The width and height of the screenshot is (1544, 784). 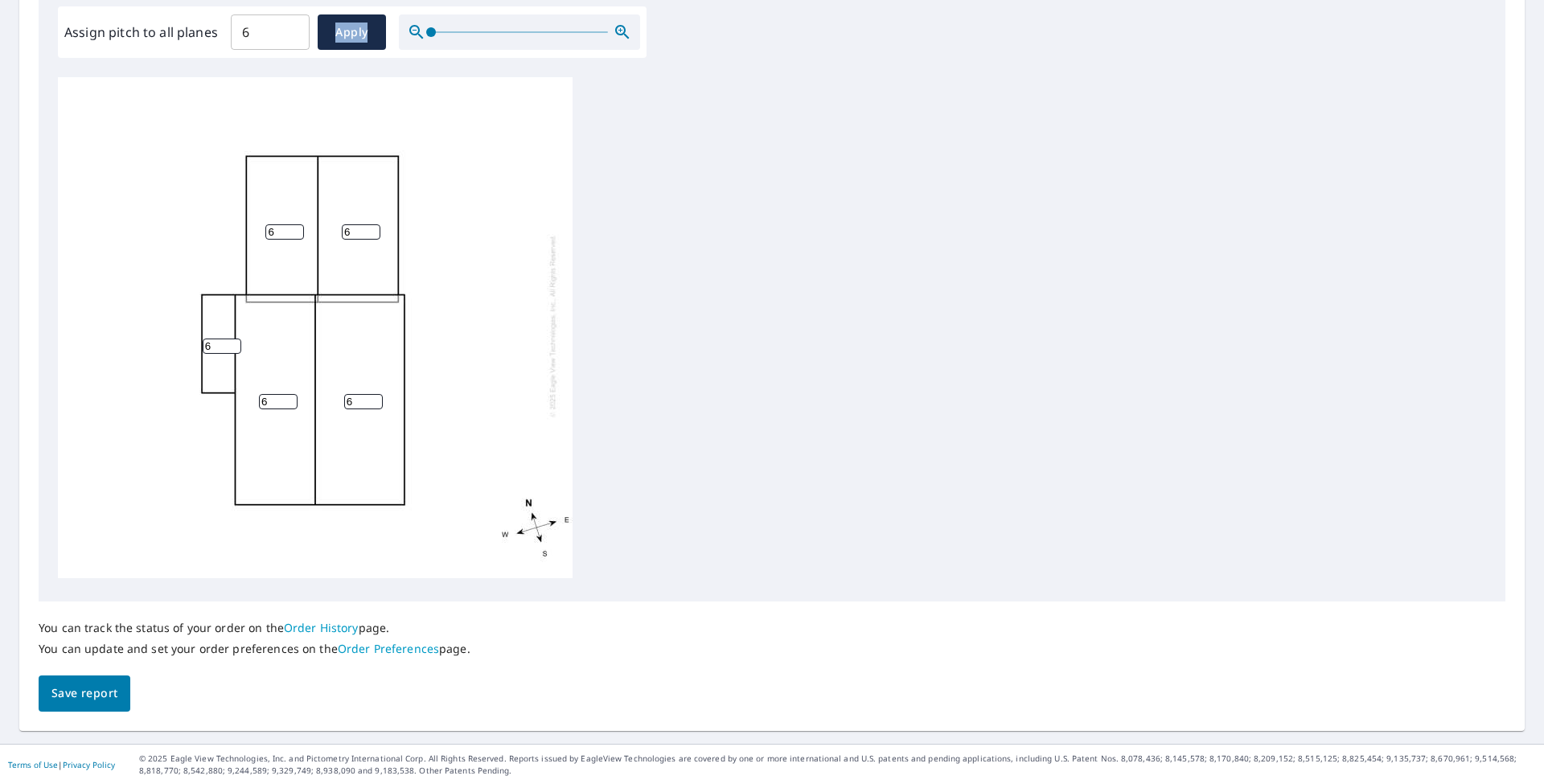 I want to click on p: You can update and set your order preferences on the page., so click(x=254, y=649).